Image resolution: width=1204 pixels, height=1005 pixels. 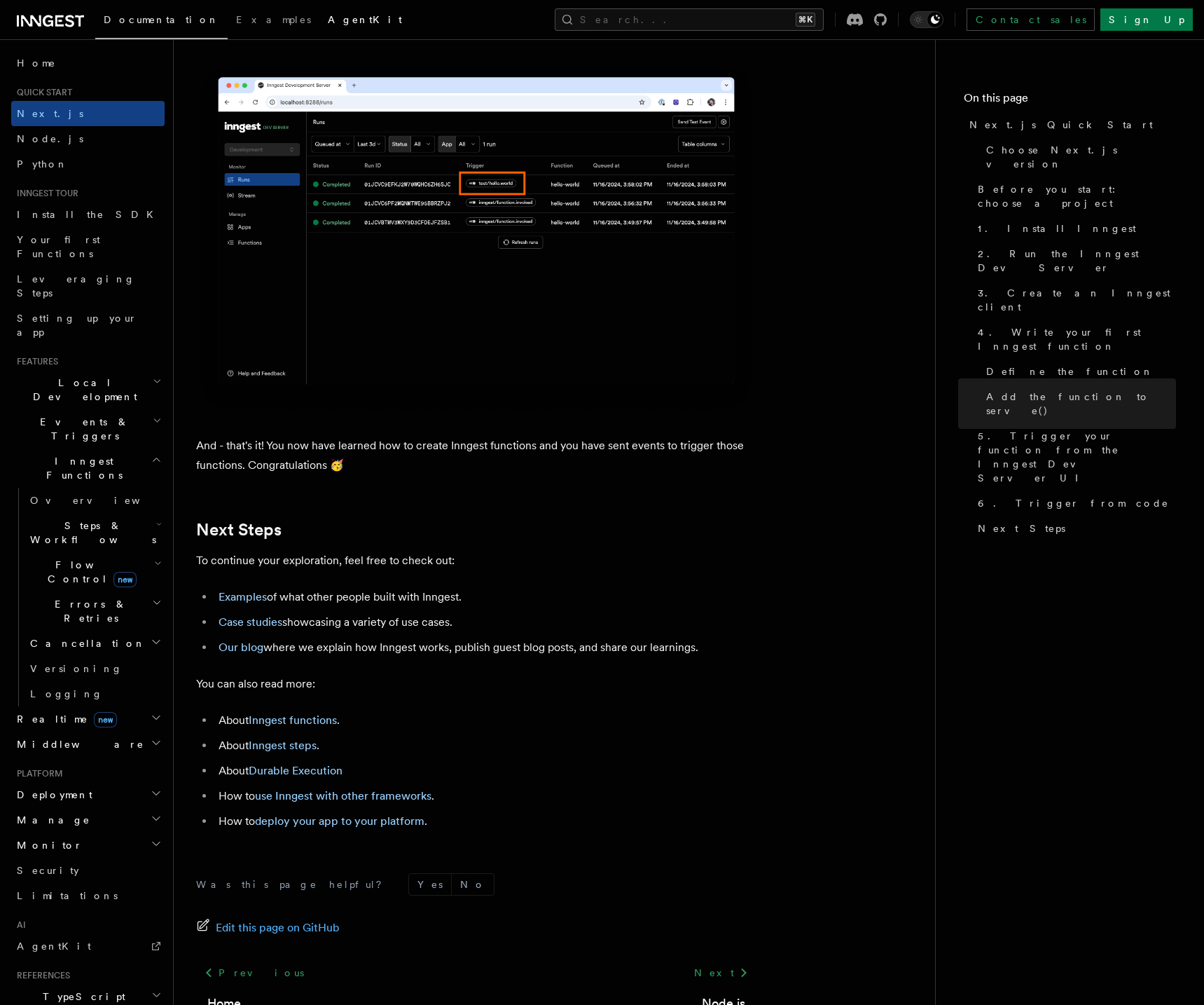 I want to click on a: 1. Install Inngest, so click(x=1074, y=228).